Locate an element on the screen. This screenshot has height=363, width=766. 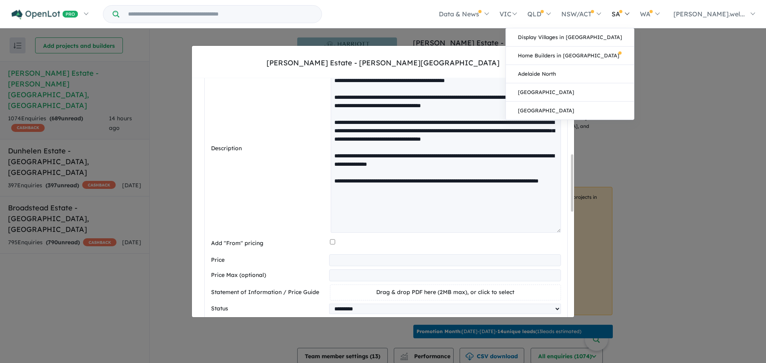
a: Adelaide North is located at coordinates (570, 74).